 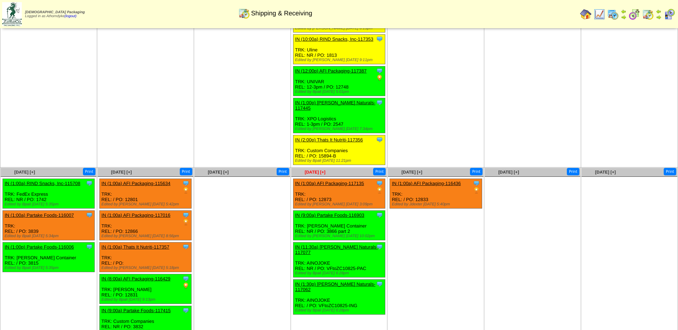 I want to click on a: IN (9:00a) Partake Foods-116903, so click(x=330, y=215).